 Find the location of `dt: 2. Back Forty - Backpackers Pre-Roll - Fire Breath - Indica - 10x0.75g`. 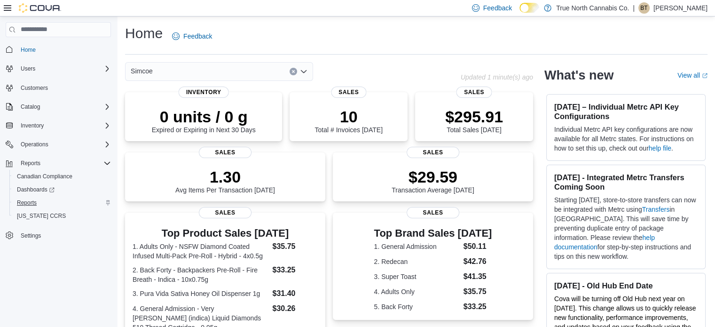

dt: 2. Back Forty - Backpackers Pre-Roll - Fire Breath - Indica - 10x0.75g is located at coordinates (200, 274).